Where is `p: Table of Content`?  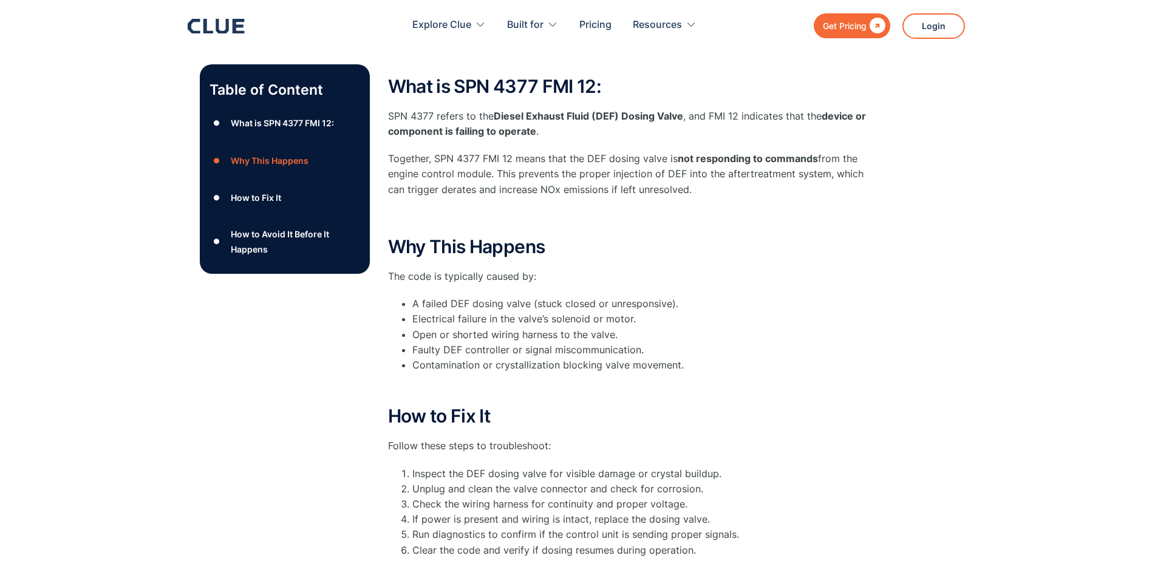
p: Table of Content is located at coordinates (285, 90).